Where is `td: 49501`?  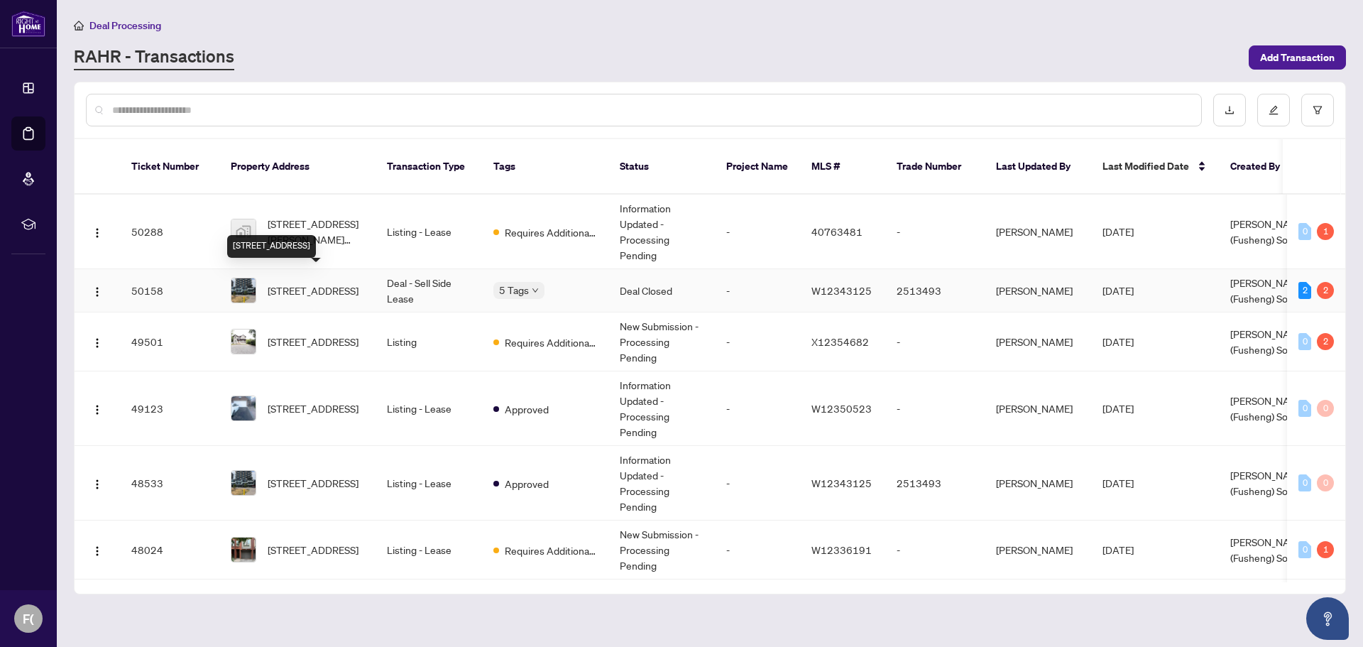
td: 49501 is located at coordinates (170, 341).